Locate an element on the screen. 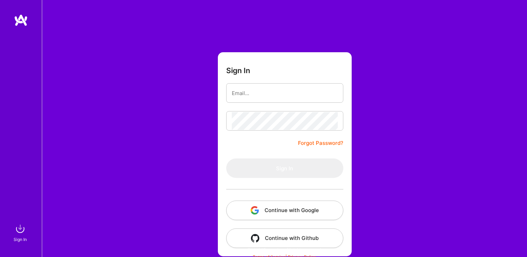 The image size is (527, 257). a: Forgot Password? is located at coordinates (320, 143).